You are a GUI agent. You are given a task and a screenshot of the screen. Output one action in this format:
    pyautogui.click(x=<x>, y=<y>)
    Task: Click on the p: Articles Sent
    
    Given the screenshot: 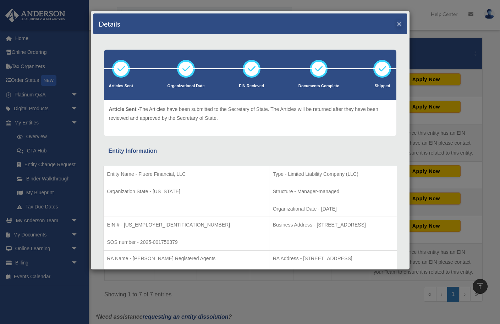 What is the action you would take?
    pyautogui.click(x=121, y=86)
    